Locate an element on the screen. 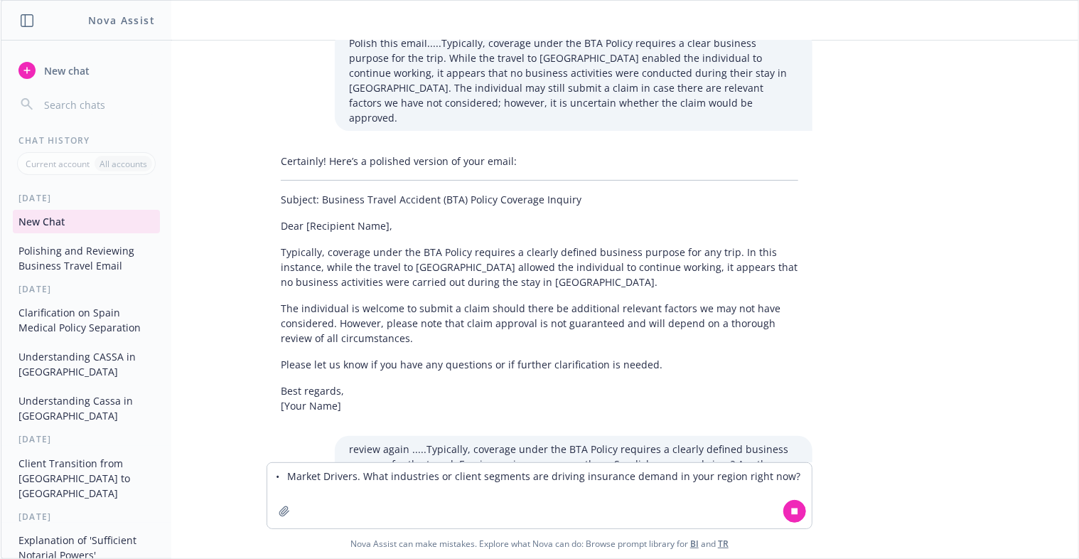 The height and width of the screenshot is (559, 1079). div: Chat History is located at coordinates (86, 140).